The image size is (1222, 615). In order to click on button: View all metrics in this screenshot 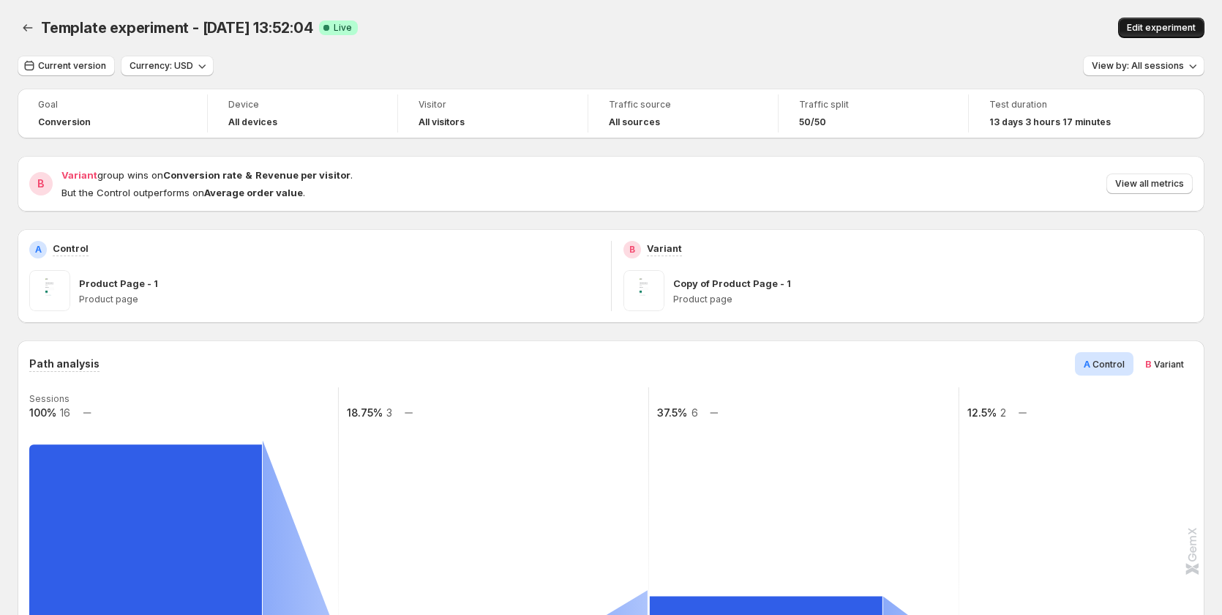, I will do `click(1149, 184)`.